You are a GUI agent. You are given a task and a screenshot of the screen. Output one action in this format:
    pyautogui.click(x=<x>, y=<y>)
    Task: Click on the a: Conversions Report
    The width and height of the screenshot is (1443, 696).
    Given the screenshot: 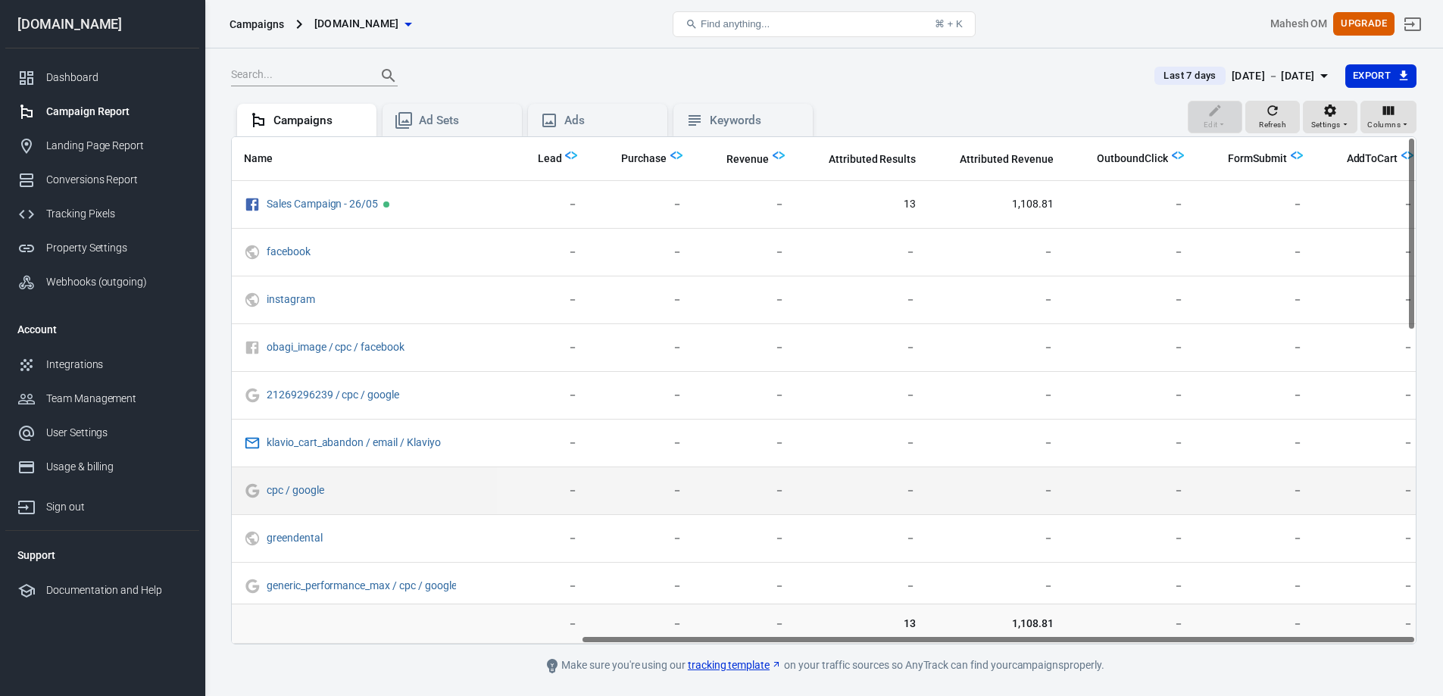 What is the action you would take?
    pyautogui.click(x=102, y=180)
    